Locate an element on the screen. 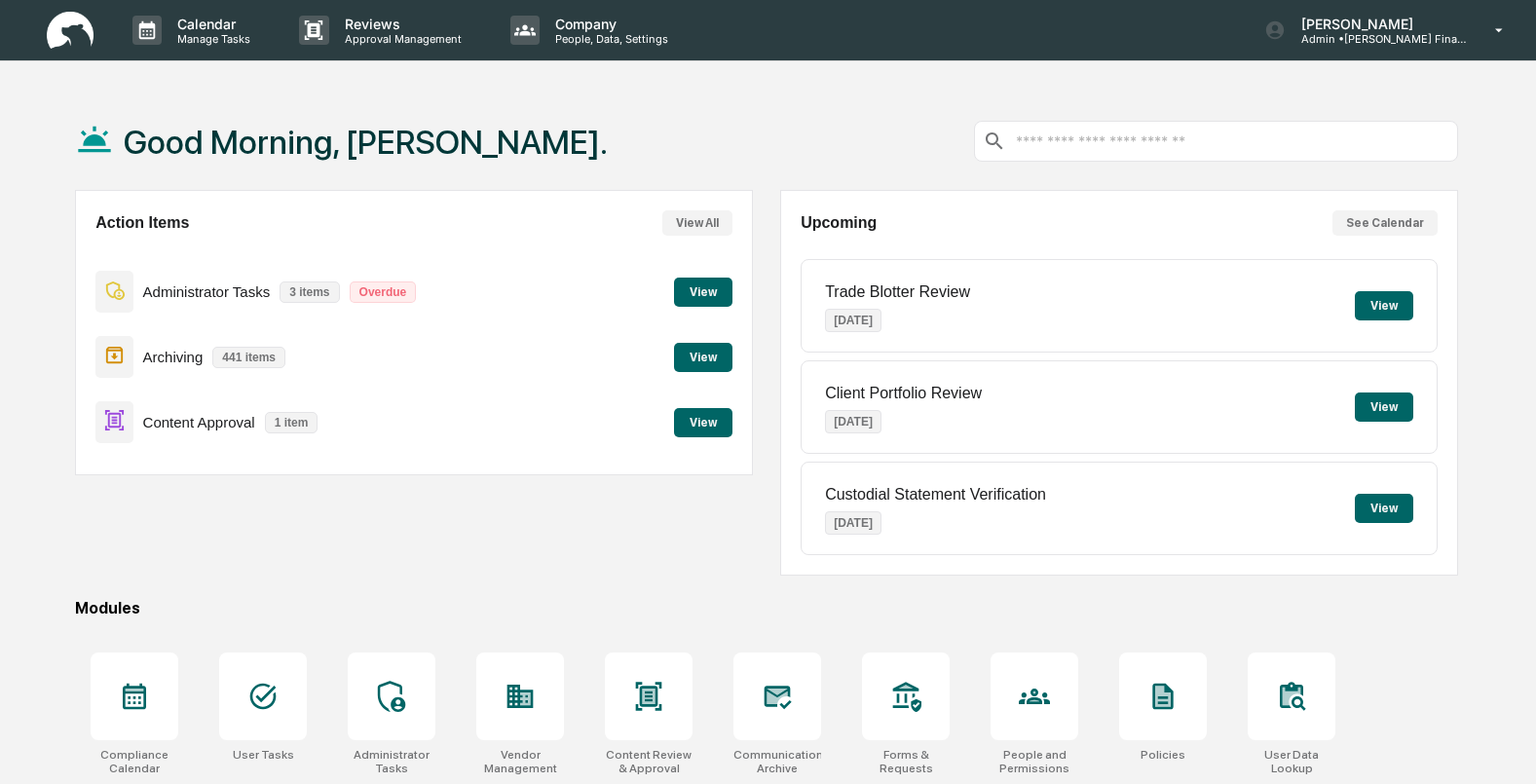 Image resolution: width=1536 pixels, height=784 pixels. p: 441 items is located at coordinates (248, 358).